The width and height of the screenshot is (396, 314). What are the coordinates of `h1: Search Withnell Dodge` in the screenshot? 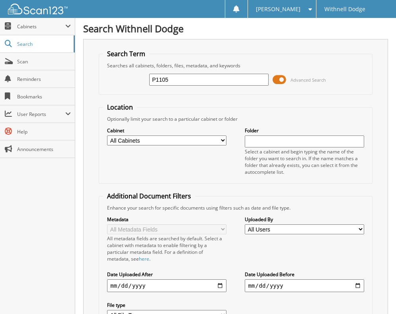 It's located at (236, 28).